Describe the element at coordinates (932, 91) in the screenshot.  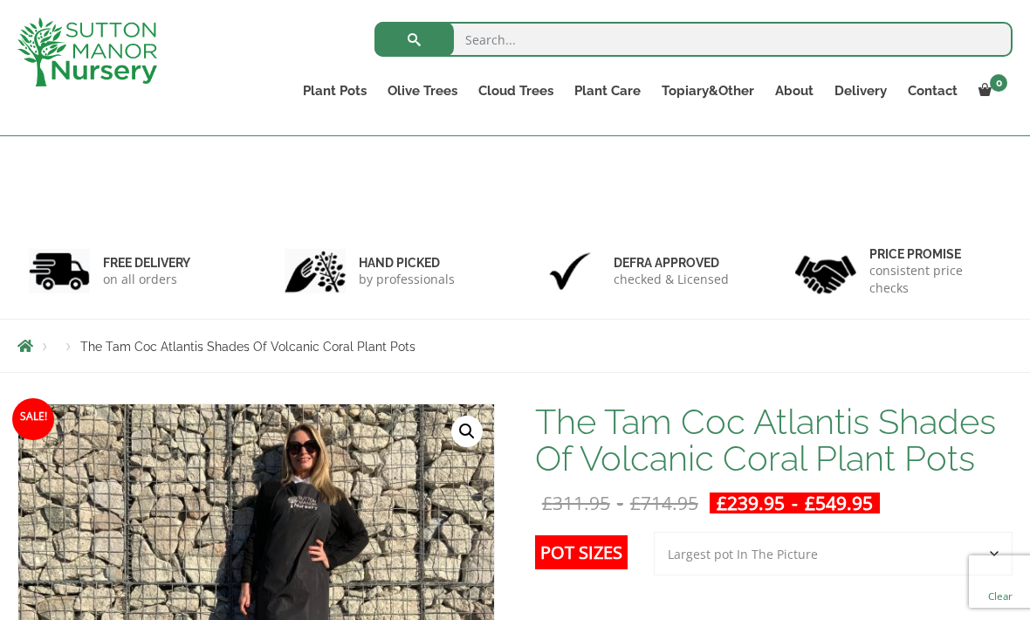
I see `a: Contact` at that location.